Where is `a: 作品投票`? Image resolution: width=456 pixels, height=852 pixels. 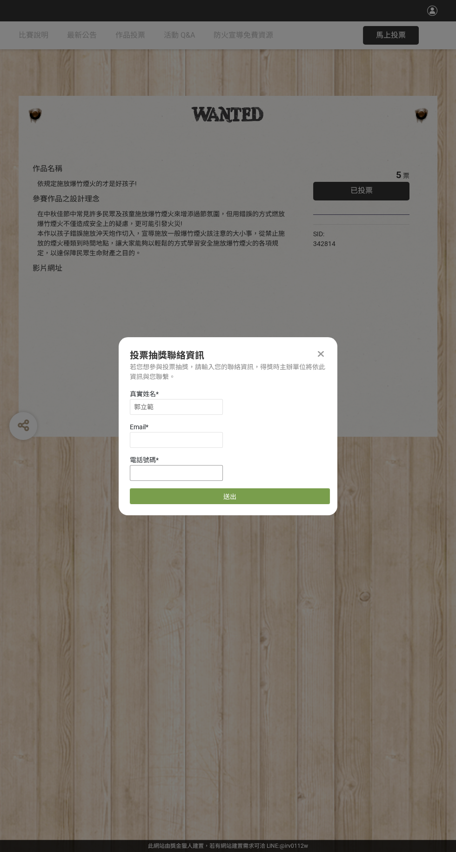
a: 作品投票 is located at coordinates (130, 35).